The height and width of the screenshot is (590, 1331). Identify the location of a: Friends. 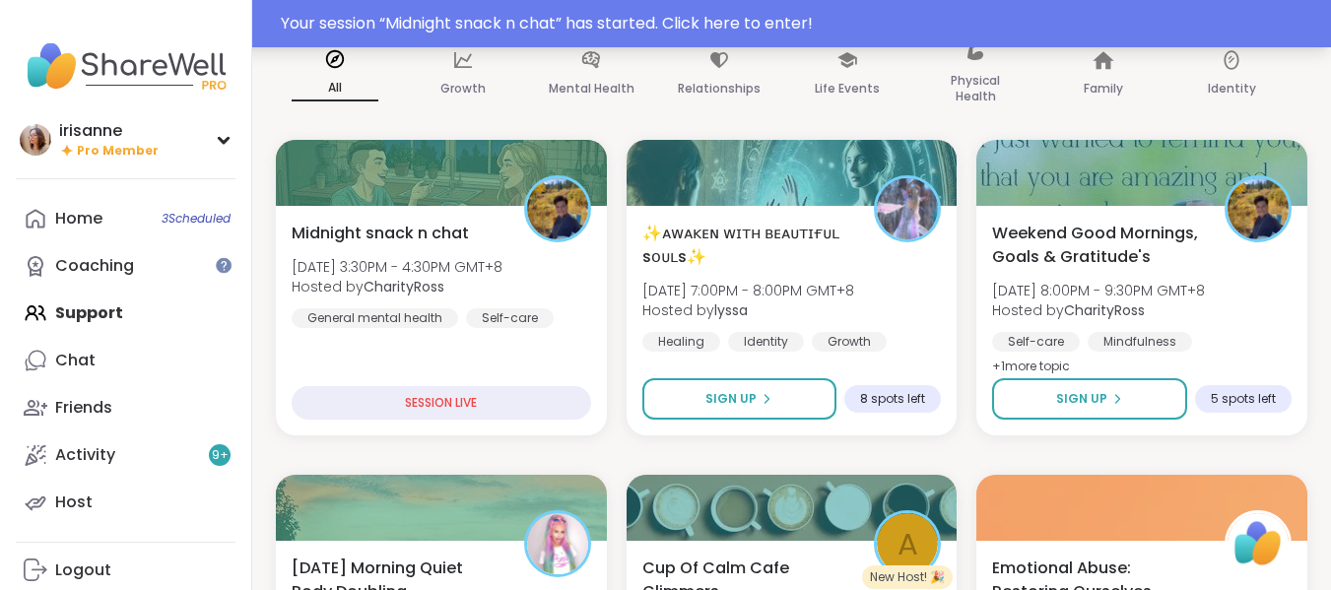
(125, 408).